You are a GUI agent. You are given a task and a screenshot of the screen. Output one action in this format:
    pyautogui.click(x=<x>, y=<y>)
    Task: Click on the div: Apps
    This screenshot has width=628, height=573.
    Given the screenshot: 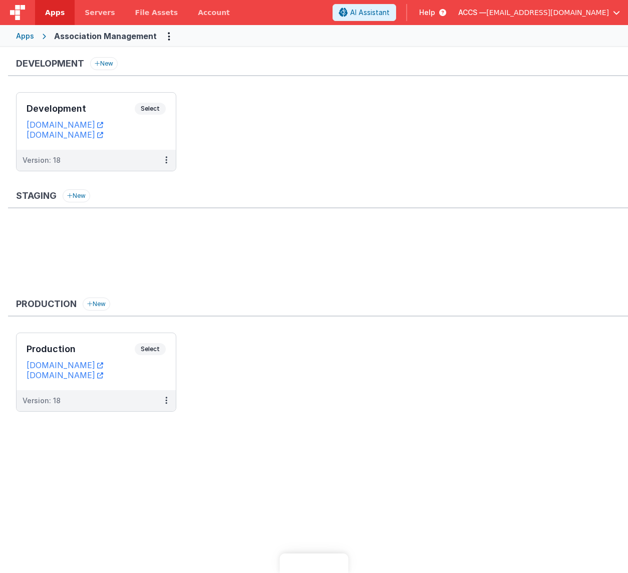 What is the action you would take?
    pyautogui.click(x=25, y=36)
    